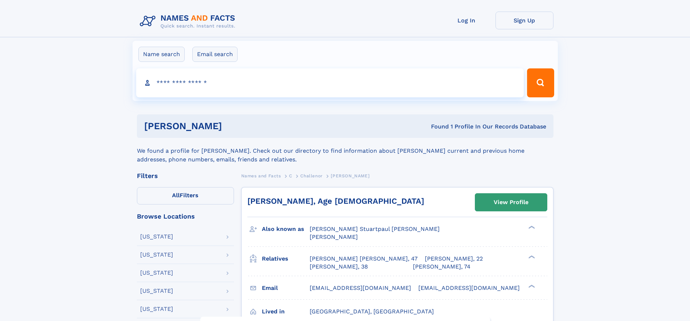  I want to click on div: Found 1 Profile In Our Records Database, so click(436, 127).